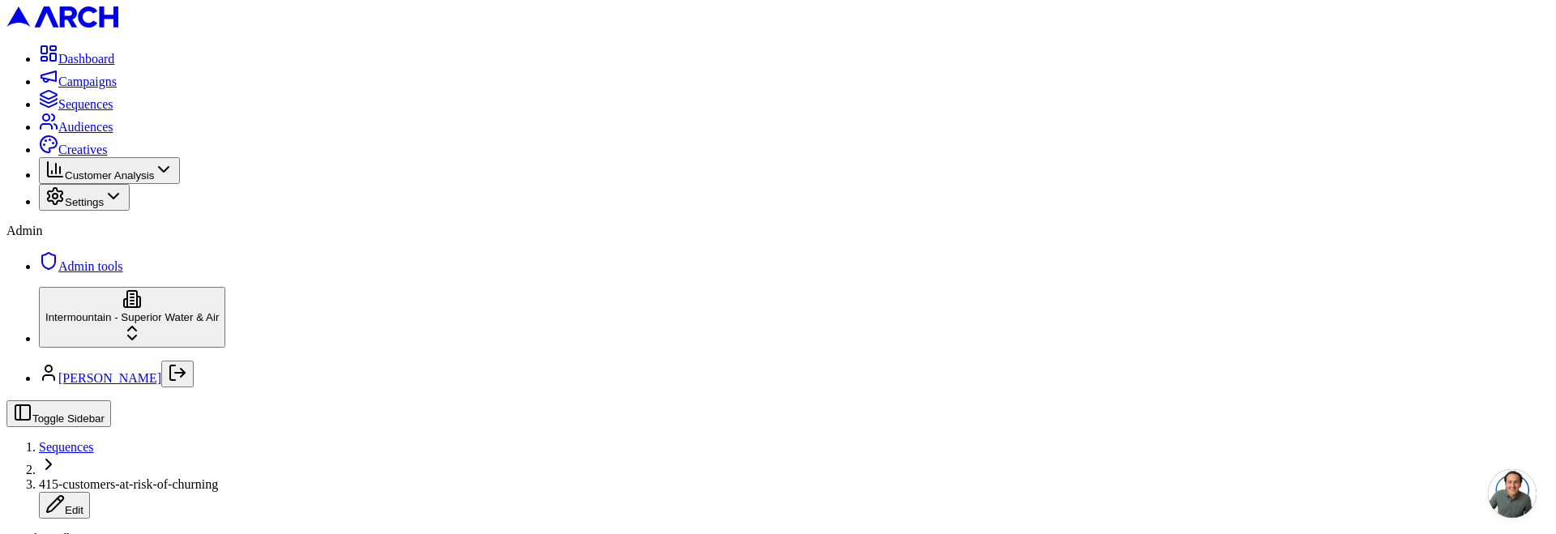 This screenshot has width=1556, height=534. Describe the element at coordinates (86, 126) in the screenshot. I see `span: Audiences` at that location.